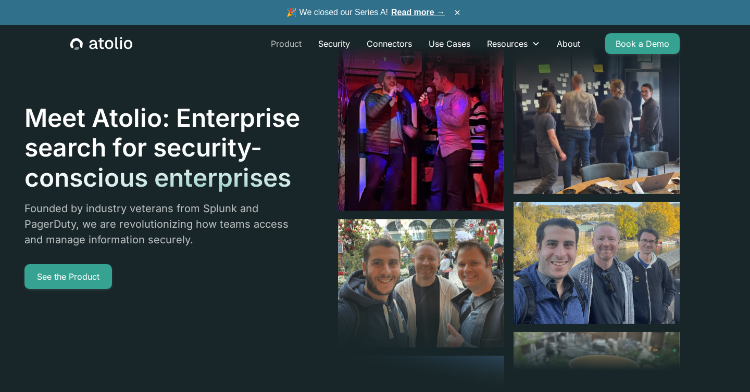 The height and width of the screenshot is (392, 750). I want to click on a: home, so click(101, 44).